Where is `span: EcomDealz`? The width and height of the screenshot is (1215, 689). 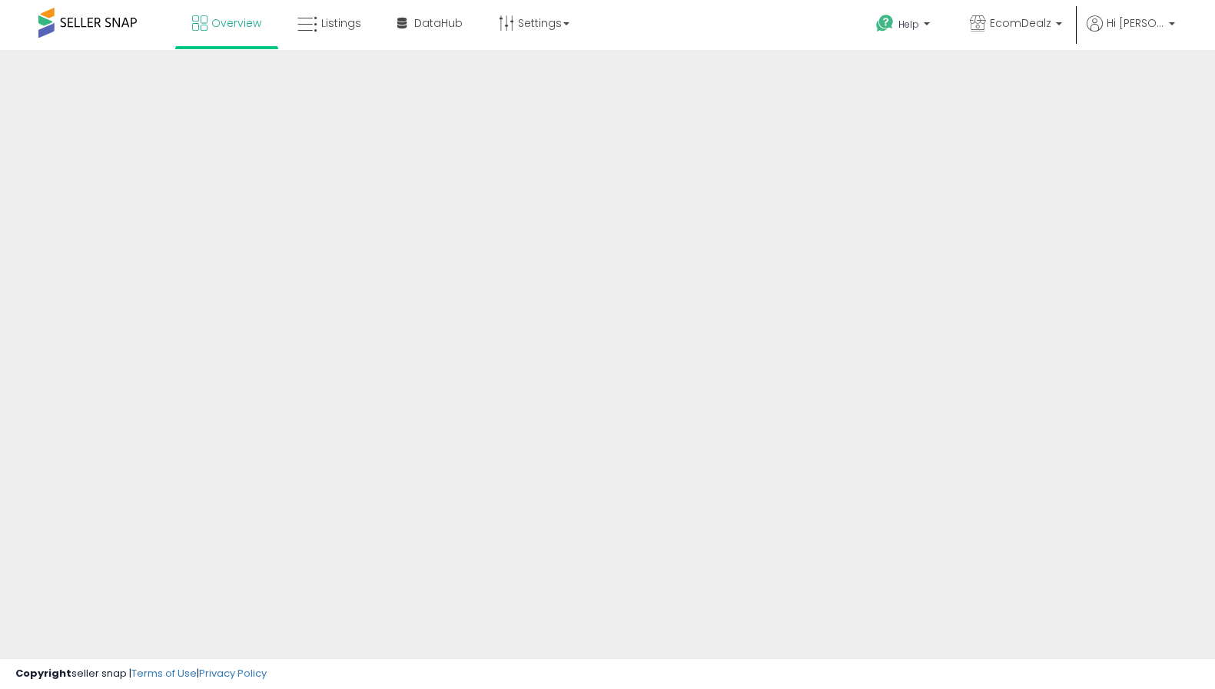 span: EcomDealz is located at coordinates (1021, 23).